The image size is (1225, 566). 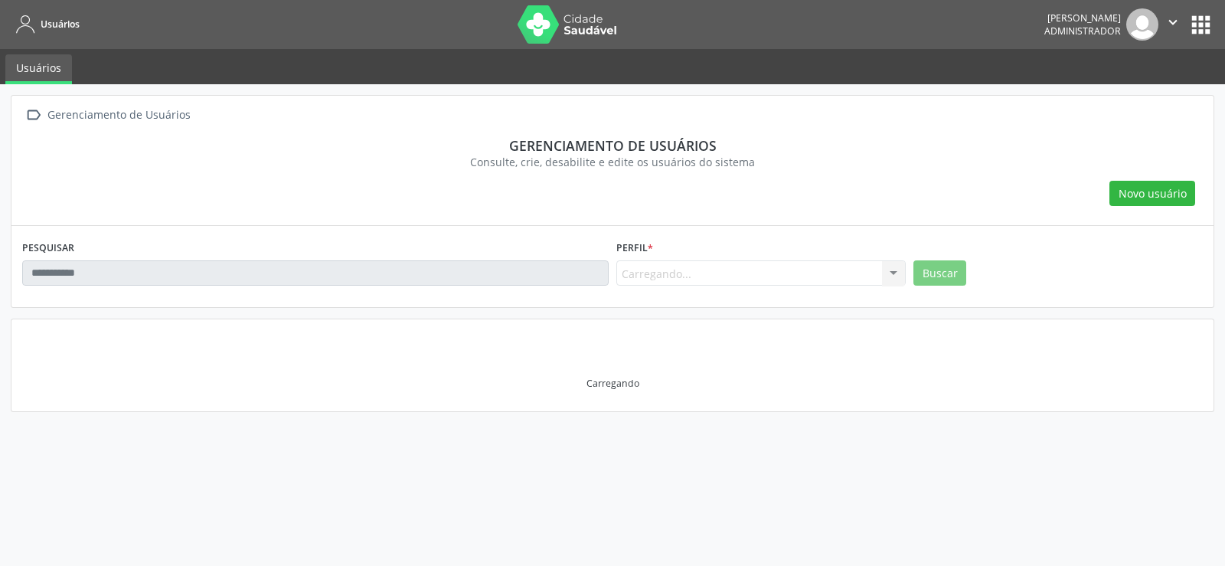 I want to click on div: Consulte, crie, desabilite e edite os usuários do sistema, so click(x=613, y=162).